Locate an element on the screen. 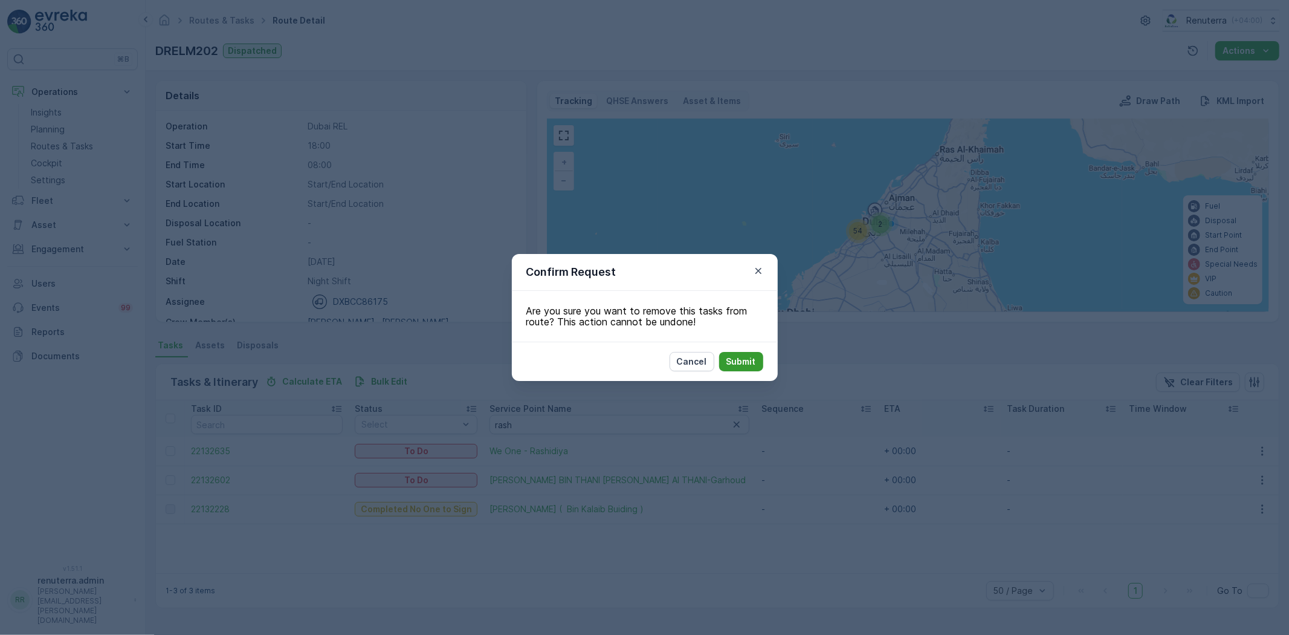  div: Are you sure you want to remove this tasks from route? This action cannot be undone! is located at coordinates (645, 316).